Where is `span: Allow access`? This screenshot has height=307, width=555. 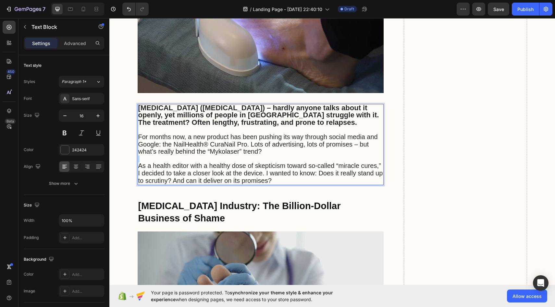
span: Allow access is located at coordinates (527, 296).